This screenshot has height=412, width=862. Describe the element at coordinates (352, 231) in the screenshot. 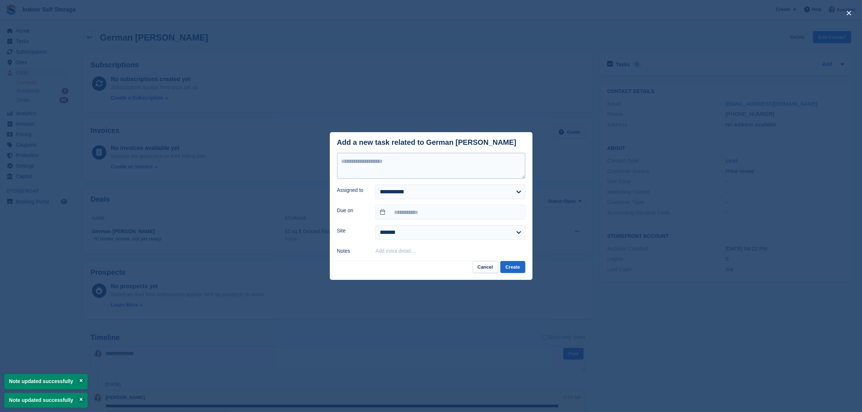

I see `label: Site` at that location.